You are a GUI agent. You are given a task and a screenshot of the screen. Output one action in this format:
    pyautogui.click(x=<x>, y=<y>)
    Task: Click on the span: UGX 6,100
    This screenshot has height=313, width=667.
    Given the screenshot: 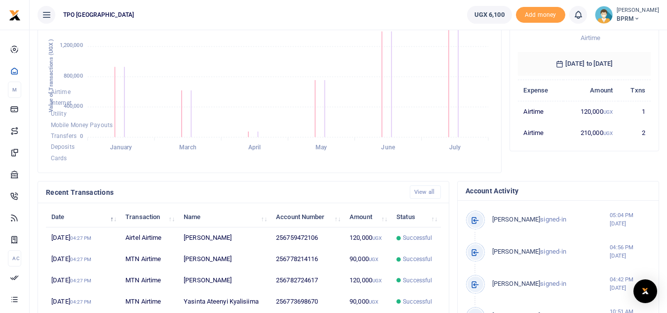 What is the action you would take?
    pyautogui.click(x=490, y=15)
    